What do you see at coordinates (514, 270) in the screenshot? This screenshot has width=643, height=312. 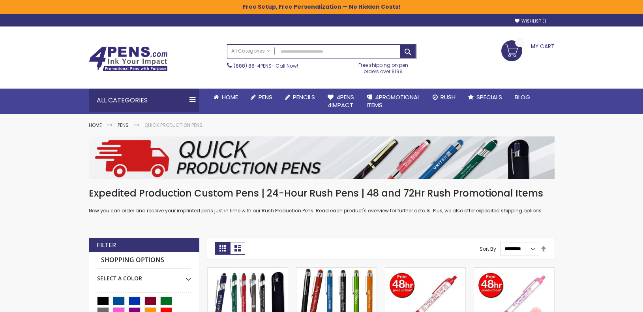 I see `a: PenScents™ Scented Pens - Cotton Candy Scent, 48 Hour Production` at bounding box center [514, 270].